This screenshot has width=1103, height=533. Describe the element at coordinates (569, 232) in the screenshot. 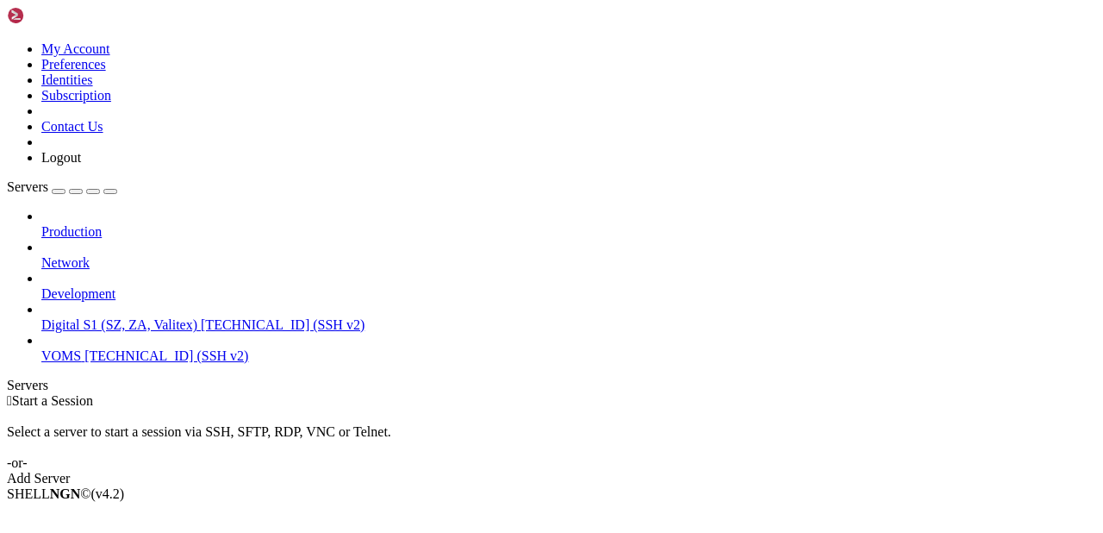

I see `a: Production` at that location.